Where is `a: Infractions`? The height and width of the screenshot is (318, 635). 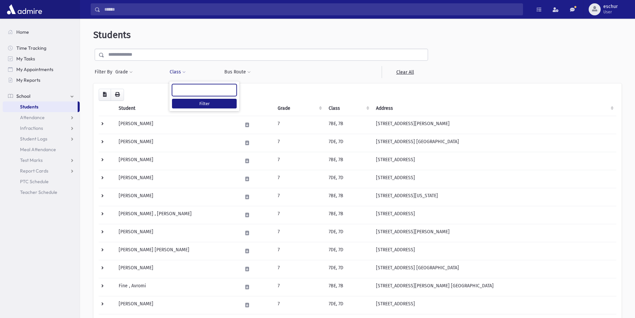
a: Infractions is located at coordinates (41, 128).